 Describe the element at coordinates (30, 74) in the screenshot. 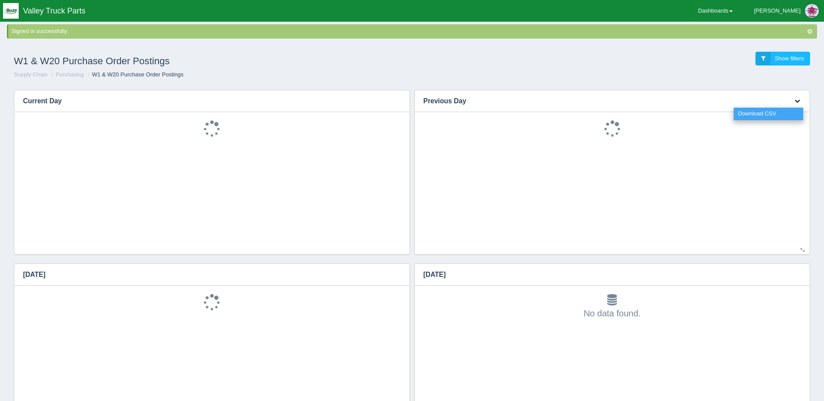

I see `a: Supply Chain` at that location.